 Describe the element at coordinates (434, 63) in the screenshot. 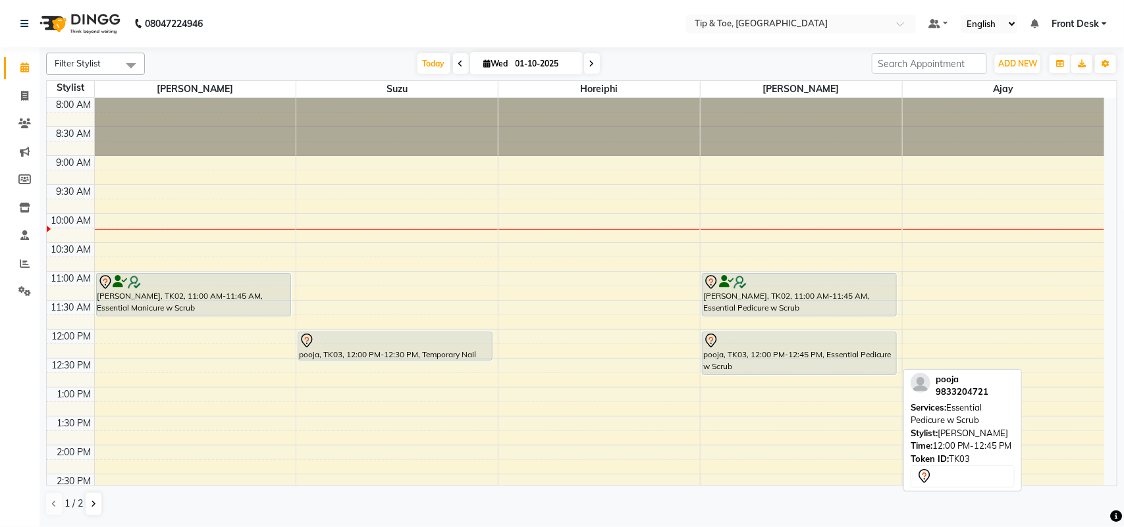

I see `span: Today` at that location.